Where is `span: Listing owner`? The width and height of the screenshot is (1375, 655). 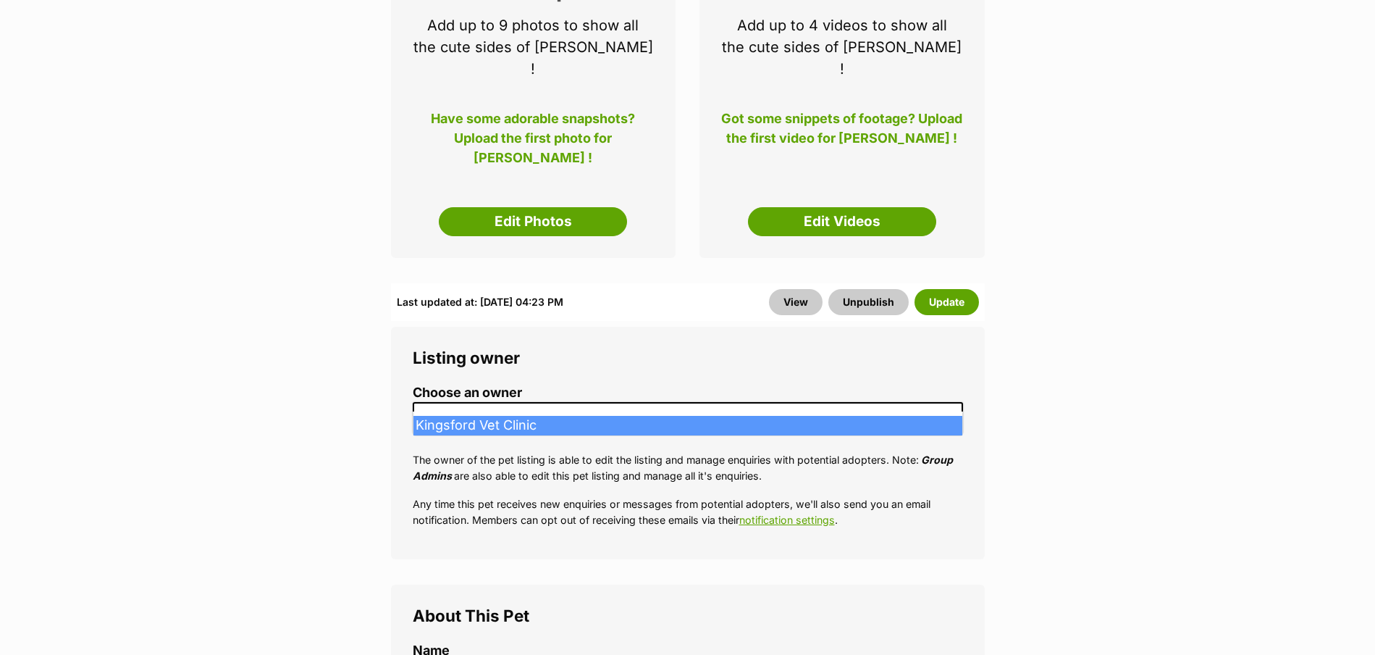
span: Listing owner is located at coordinates (466, 357).